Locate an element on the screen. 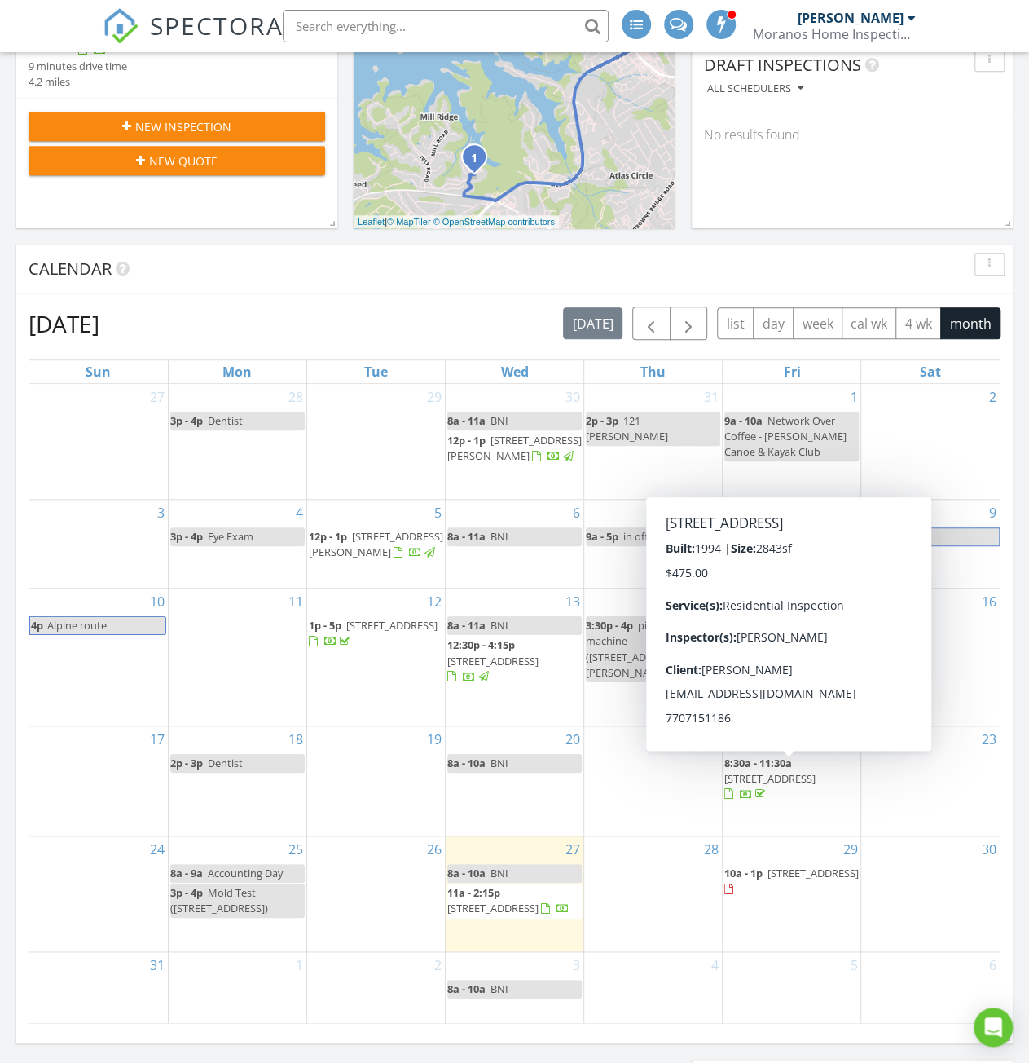 This screenshot has height=1063, width=1029. a: Go to July 29, 2025 is located at coordinates (434, 397).